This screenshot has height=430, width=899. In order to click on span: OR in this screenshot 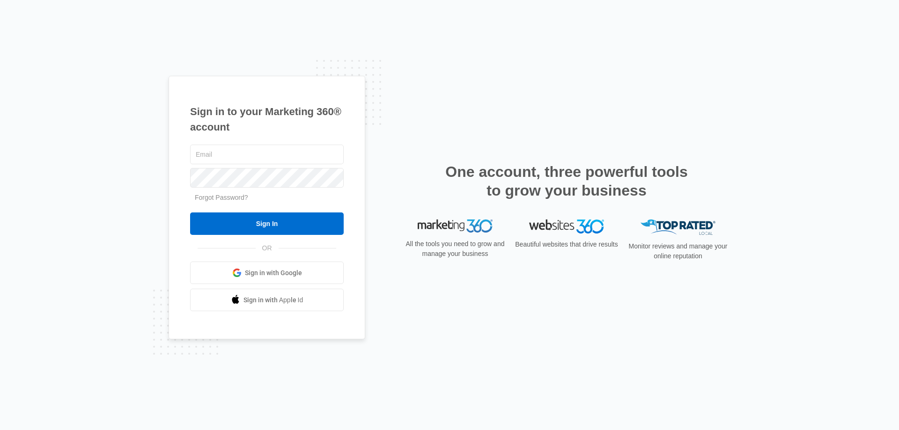, I will do `click(267, 248)`.